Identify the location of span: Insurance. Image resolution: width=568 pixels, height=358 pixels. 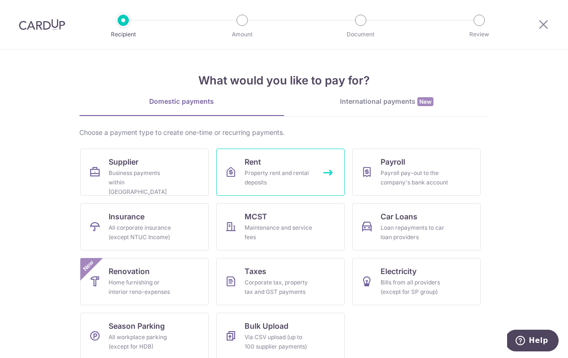
(126, 217).